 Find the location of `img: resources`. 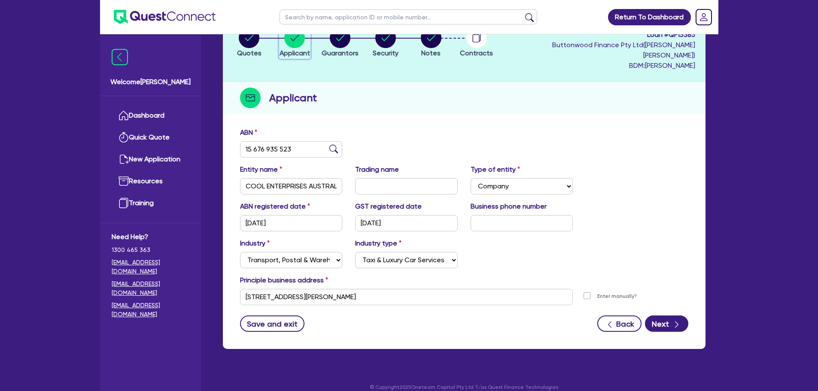

img: resources is located at coordinates (124, 181).